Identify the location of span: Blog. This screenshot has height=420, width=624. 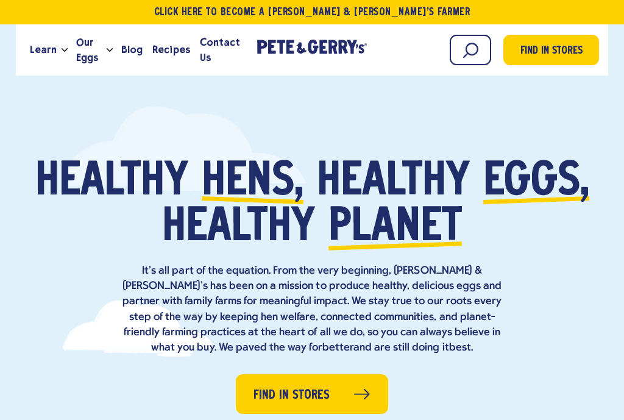
(132, 49).